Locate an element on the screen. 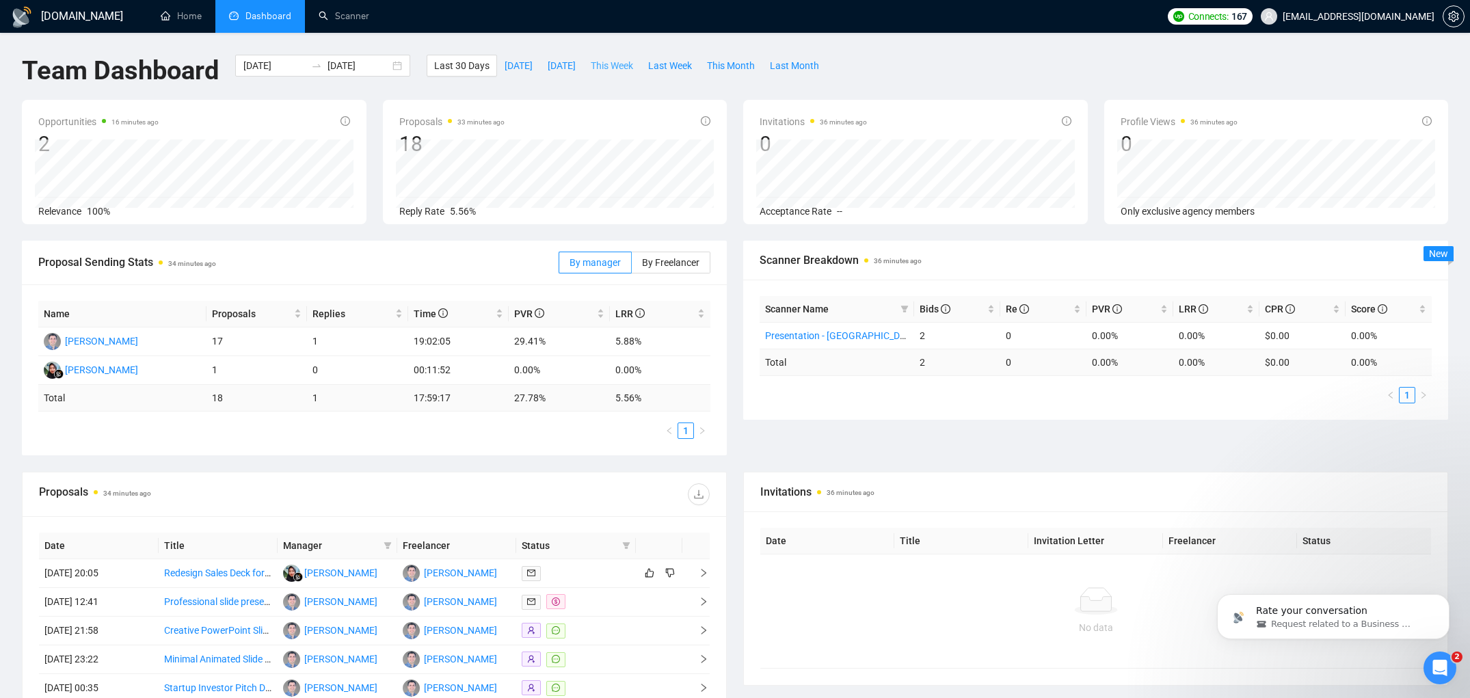 This screenshot has height=698, width=1470. th: Status is located at coordinates (1364, 541).